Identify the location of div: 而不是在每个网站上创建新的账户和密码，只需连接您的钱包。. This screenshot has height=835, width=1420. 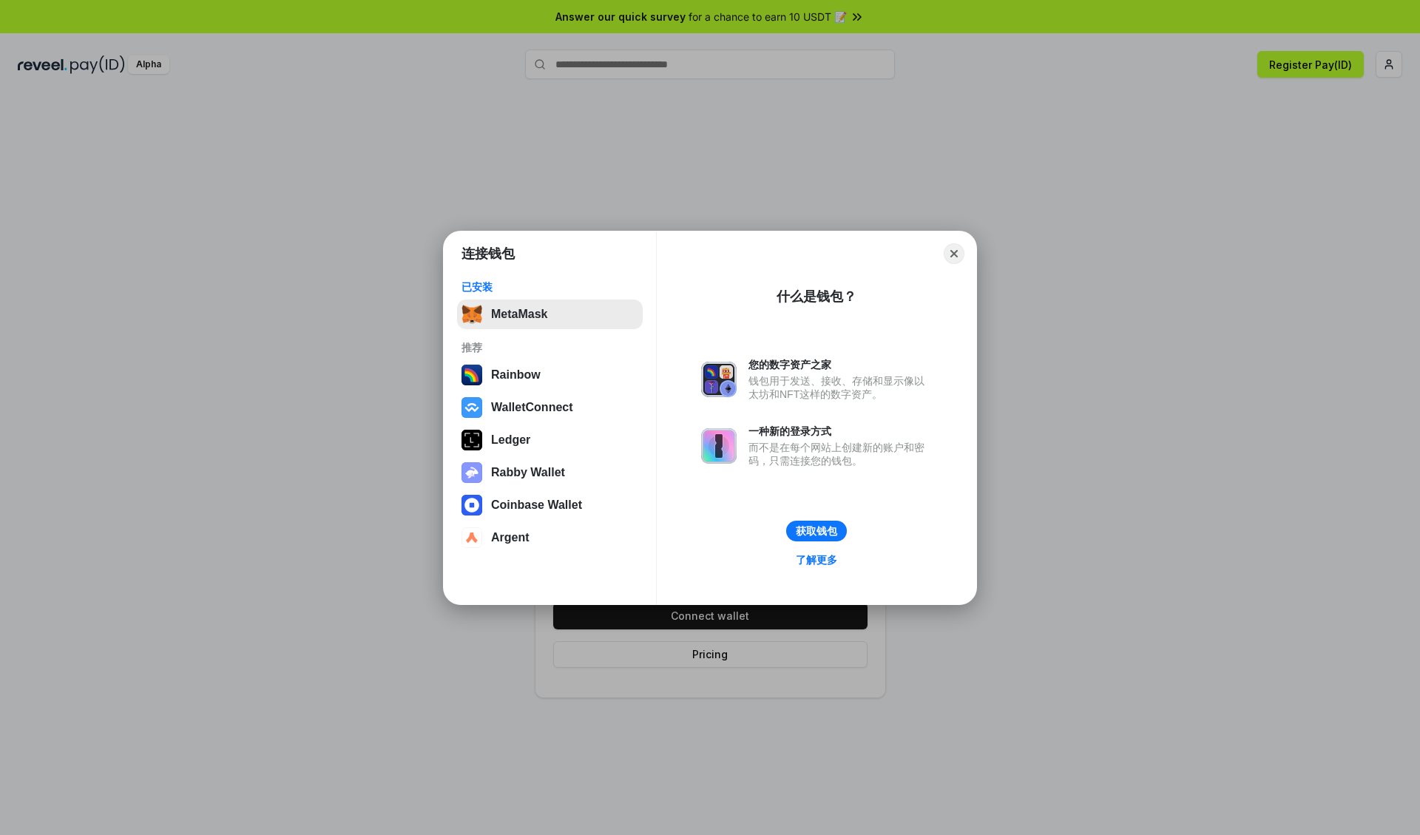
(840, 454).